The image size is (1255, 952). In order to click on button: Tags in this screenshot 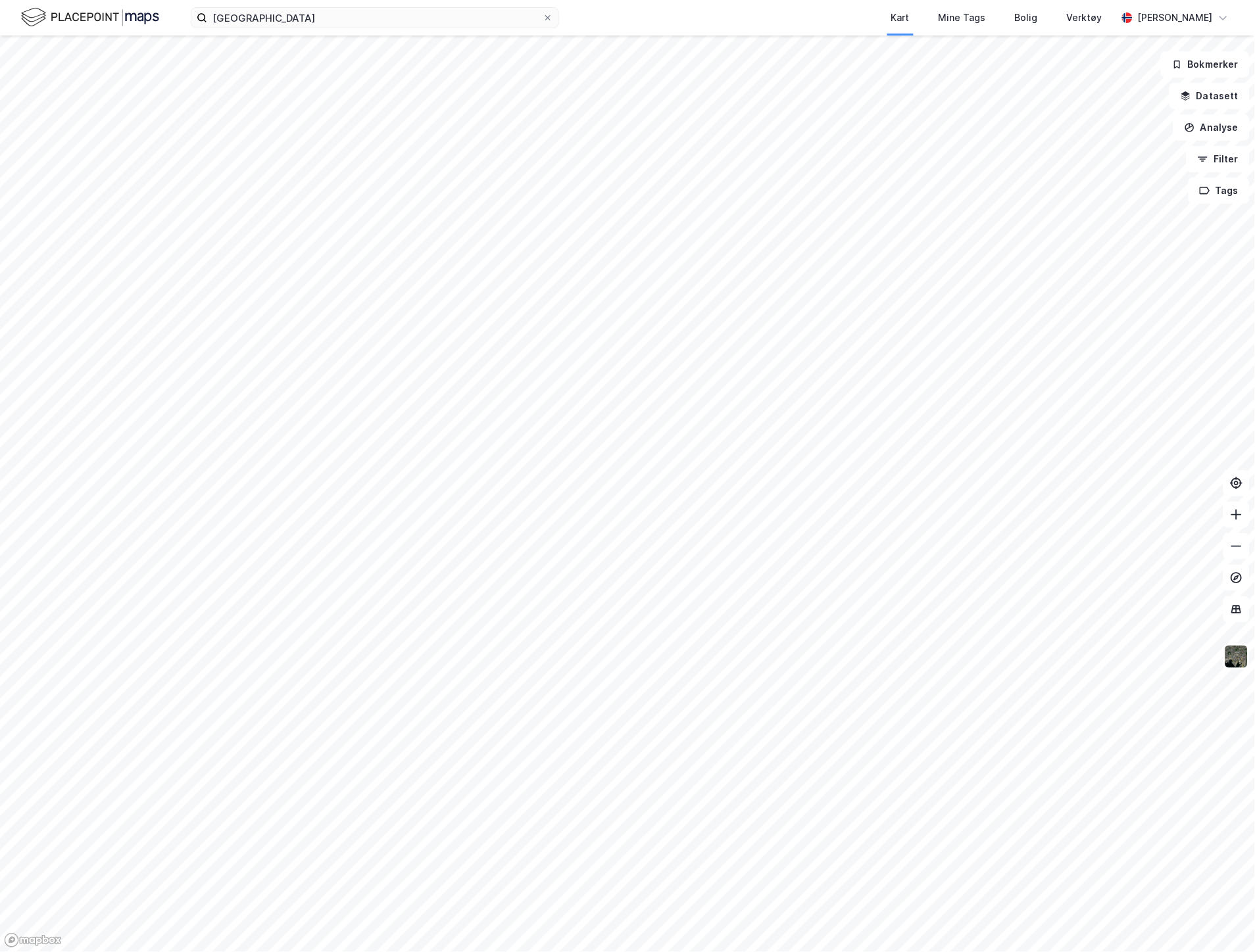, I will do `click(1219, 191)`.